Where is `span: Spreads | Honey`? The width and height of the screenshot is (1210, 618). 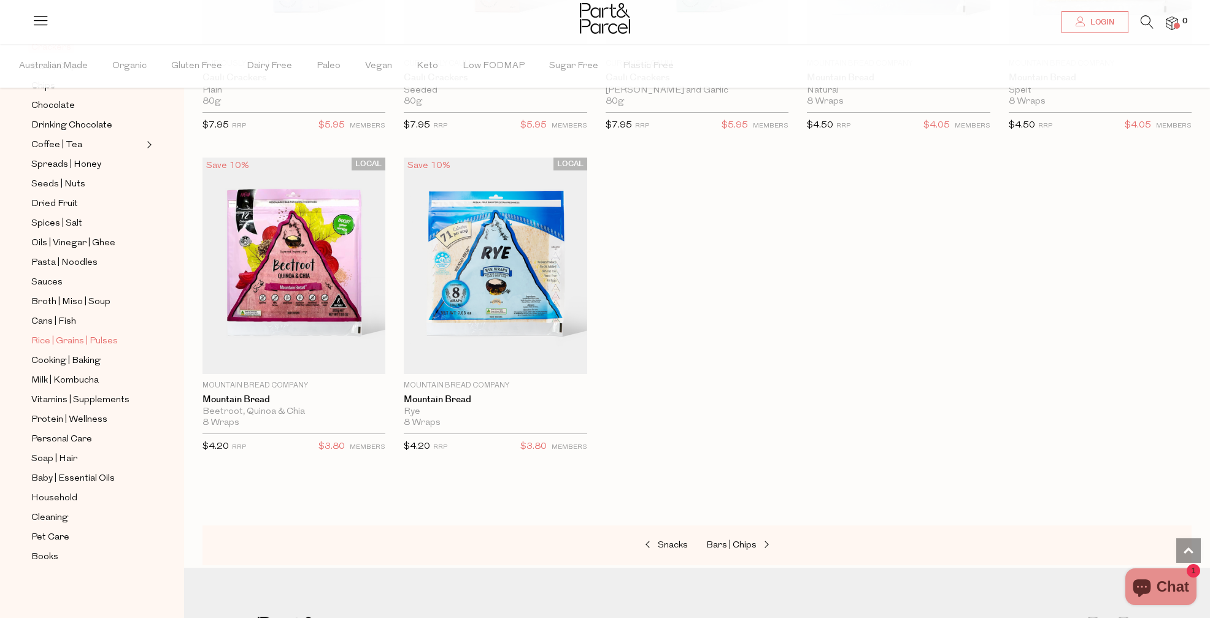
span: Spreads | Honey is located at coordinates (66, 165).